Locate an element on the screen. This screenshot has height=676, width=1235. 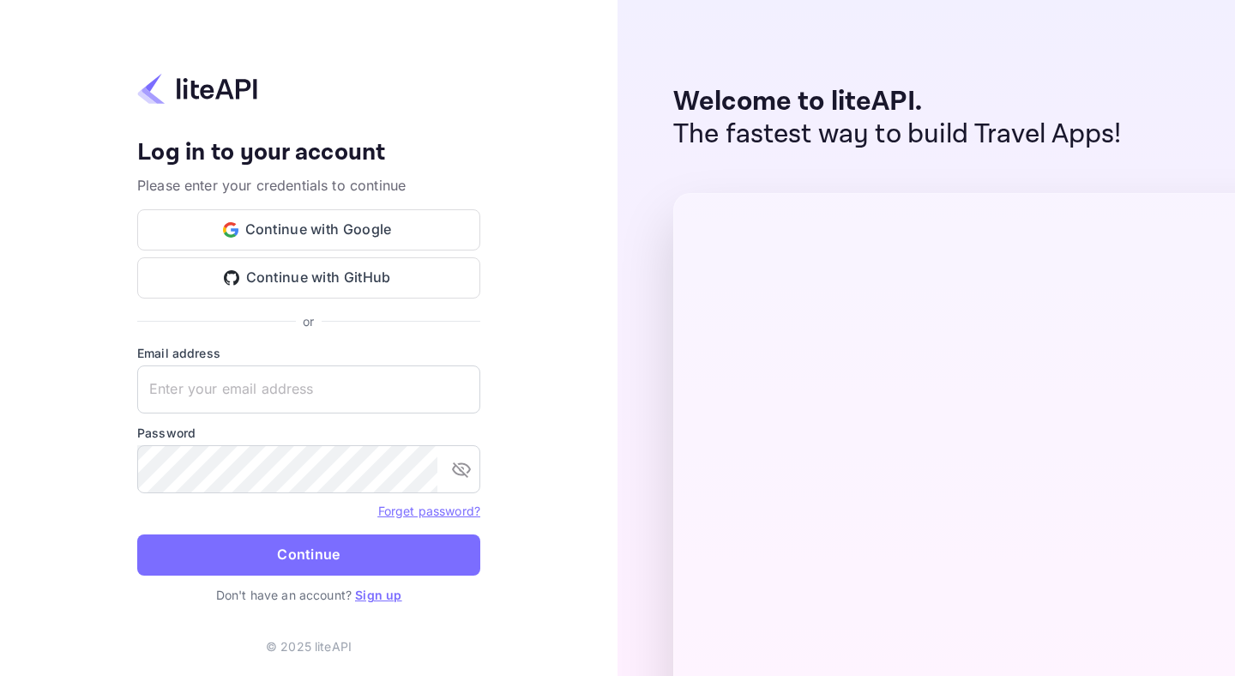
p: Please enter your credentials to continue is located at coordinates (309, 185).